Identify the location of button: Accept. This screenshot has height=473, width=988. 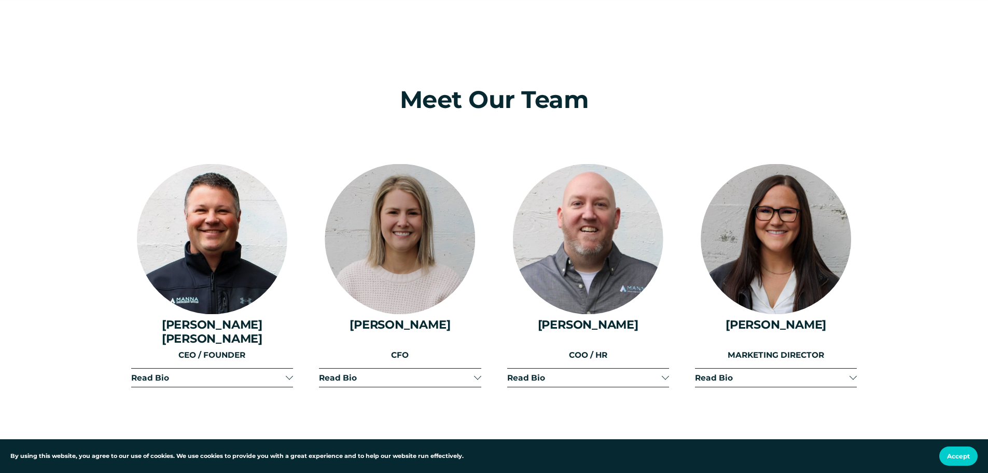
(959, 456).